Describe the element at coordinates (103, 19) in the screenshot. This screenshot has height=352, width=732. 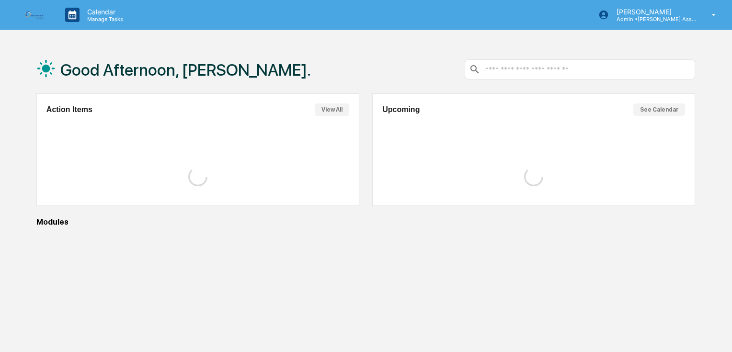
I see `p: Manage Tasks` at that location.